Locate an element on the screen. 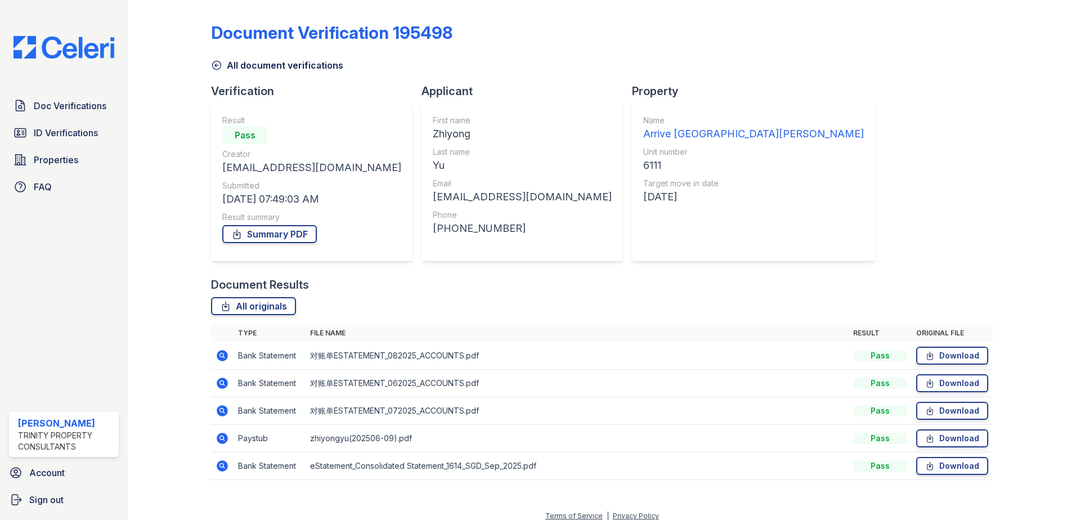 This screenshot has height=520, width=1076. span: Doc Verifications is located at coordinates (70, 106).